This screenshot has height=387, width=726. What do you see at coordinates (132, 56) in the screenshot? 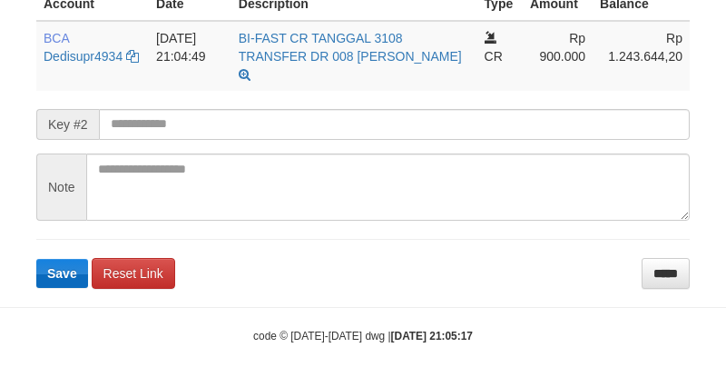
I see `a: Copy Dedisupr4934 to clipboard` at bounding box center [132, 56].